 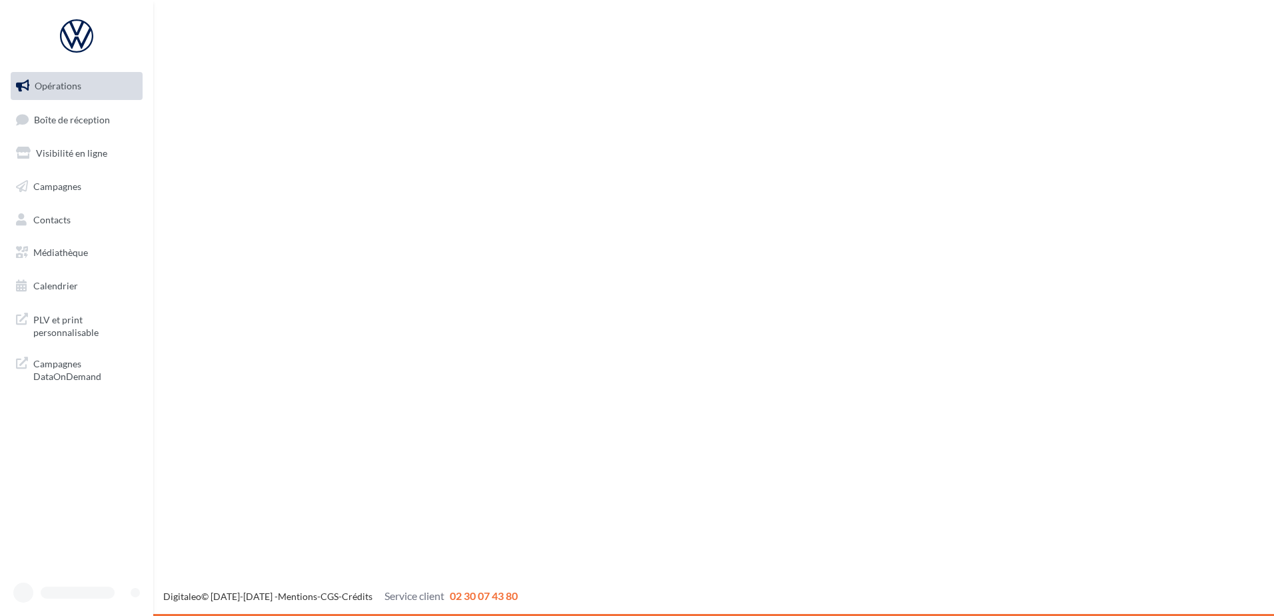 I want to click on a: Campagnes DataOnDemand, so click(x=77, y=368).